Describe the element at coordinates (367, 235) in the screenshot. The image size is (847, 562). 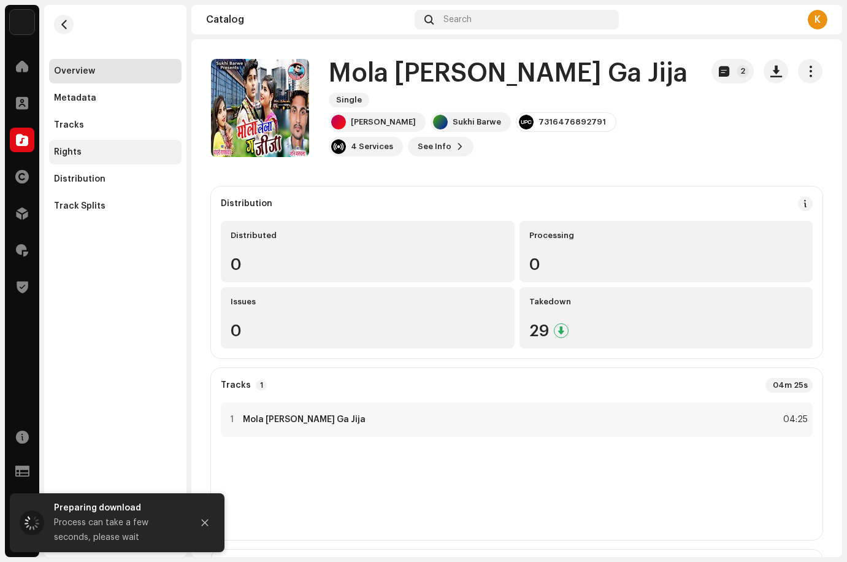
I see `div: Distributed` at that location.